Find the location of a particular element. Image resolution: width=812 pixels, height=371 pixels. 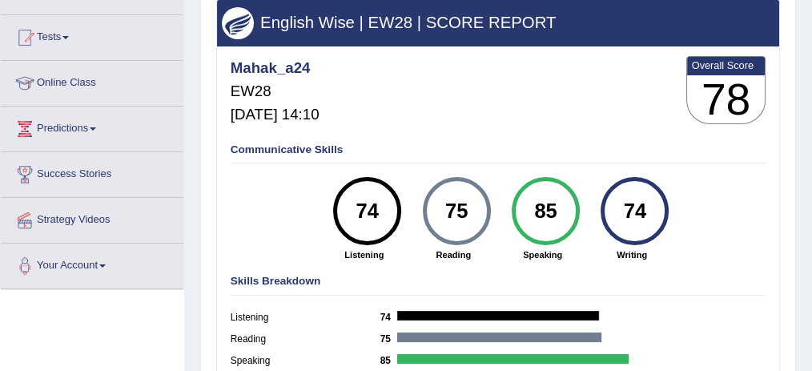

a: Tests is located at coordinates (92, 35).